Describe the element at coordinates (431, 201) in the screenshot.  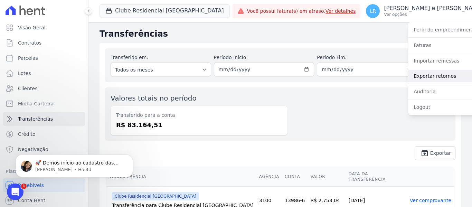
I see `a: Ver comprovante` at that location.